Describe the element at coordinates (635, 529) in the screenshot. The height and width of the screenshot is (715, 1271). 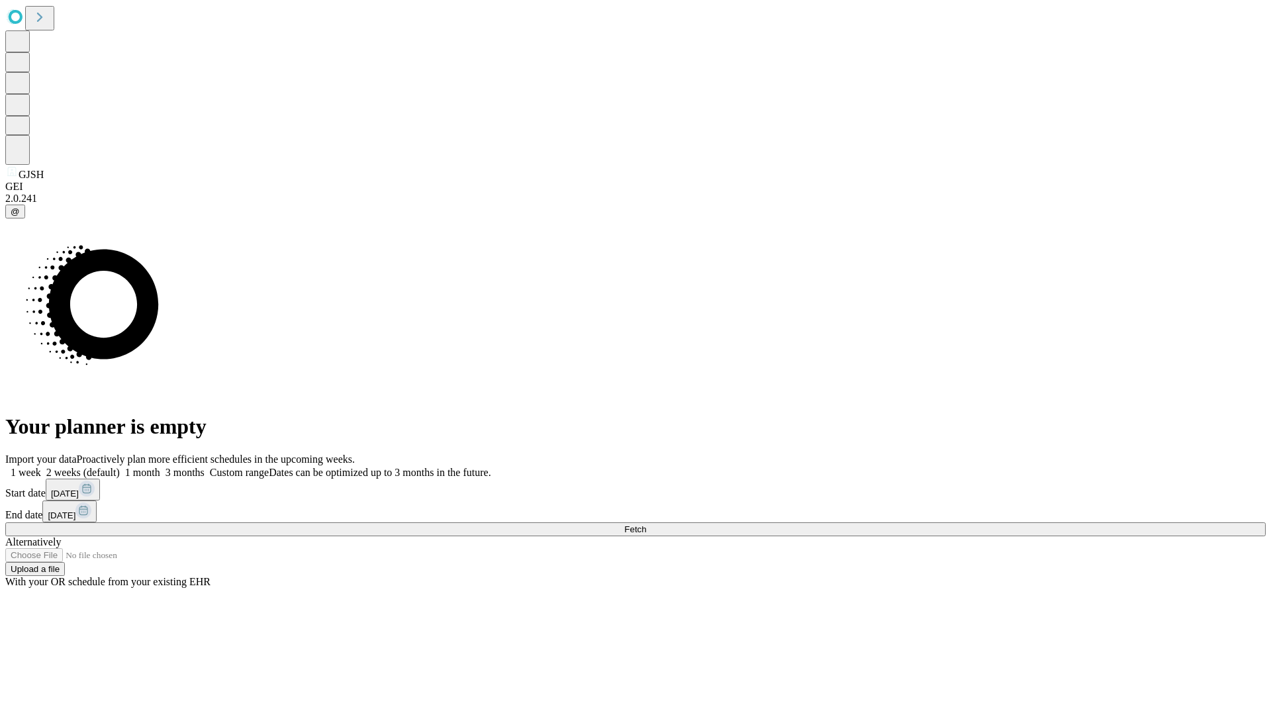
I see `span: Fetch` at that location.